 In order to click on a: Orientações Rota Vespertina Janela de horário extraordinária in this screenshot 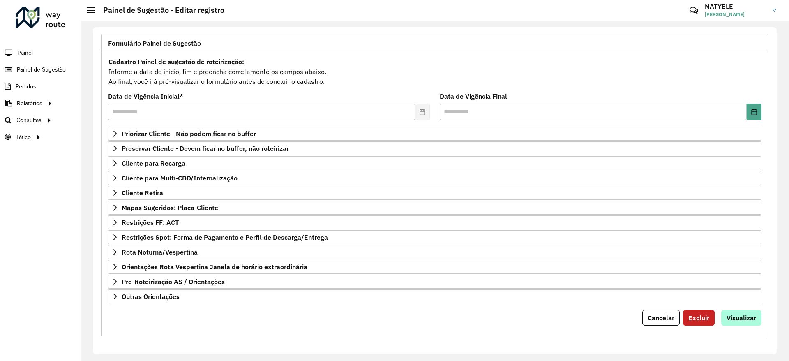, I will do `click(435, 267)`.